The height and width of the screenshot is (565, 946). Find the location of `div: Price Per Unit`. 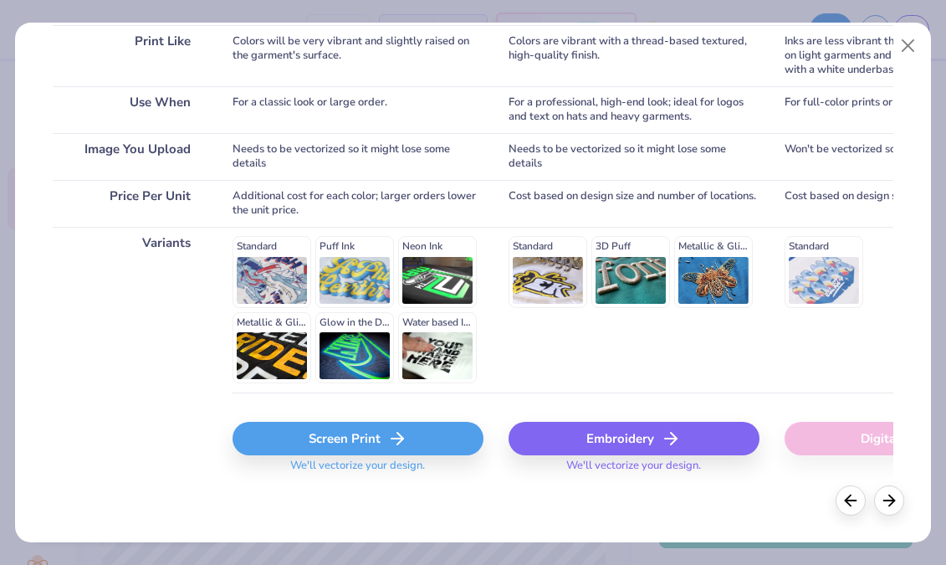

div: Price Per Unit is located at coordinates (130, 203).